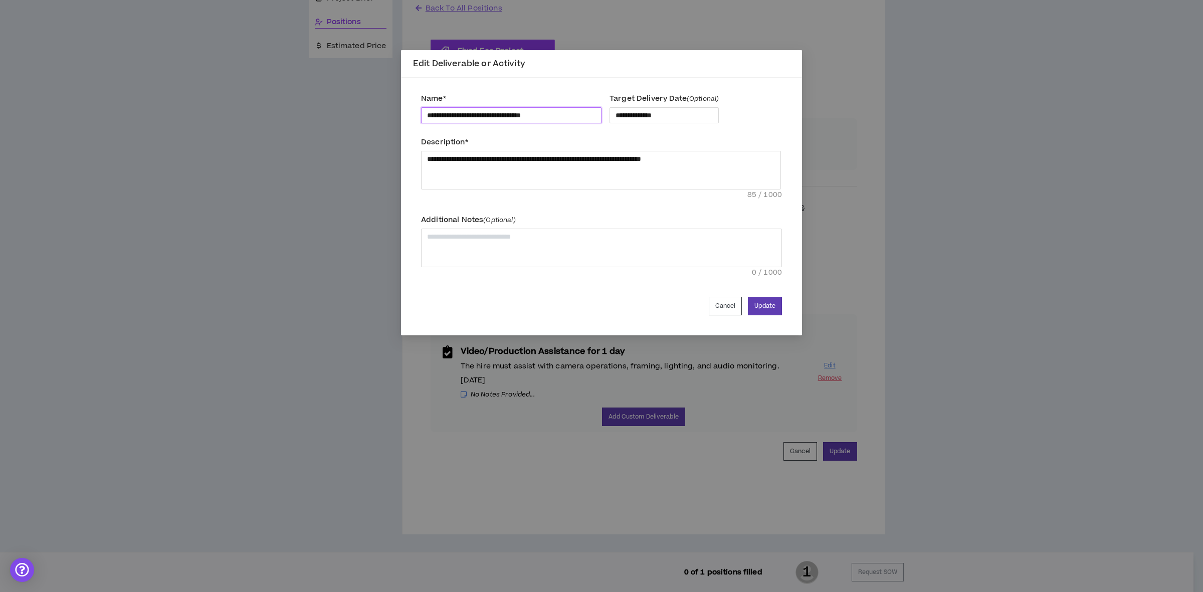 This screenshot has width=1203, height=592. What do you see at coordinates (22, 570) in the screenshot?
I see `div: Open Intercom Messenger` at bounding box center [22, 570].